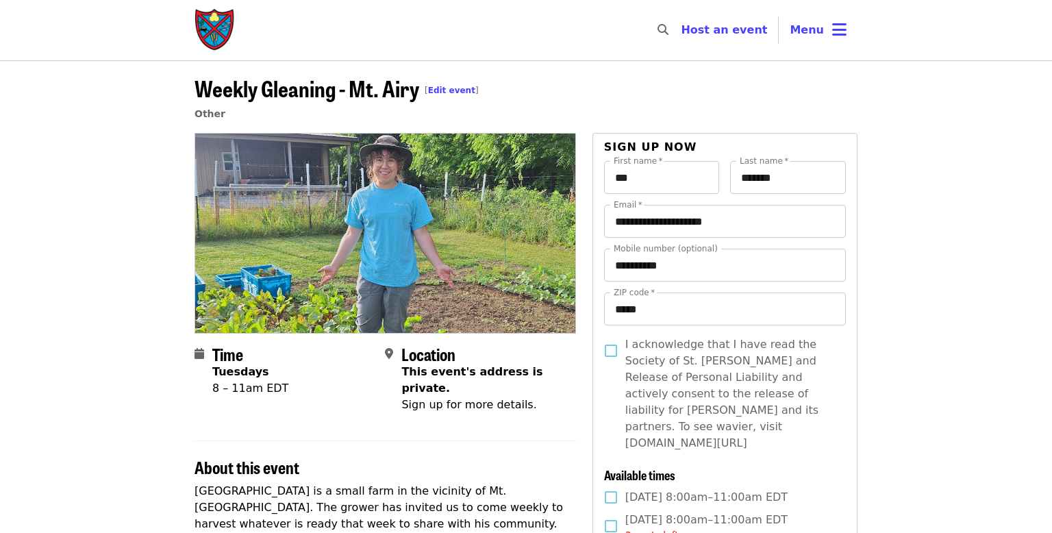 The image size is (1052, 533). I want to click on input: Mobile number (optional), so click(725, 265).